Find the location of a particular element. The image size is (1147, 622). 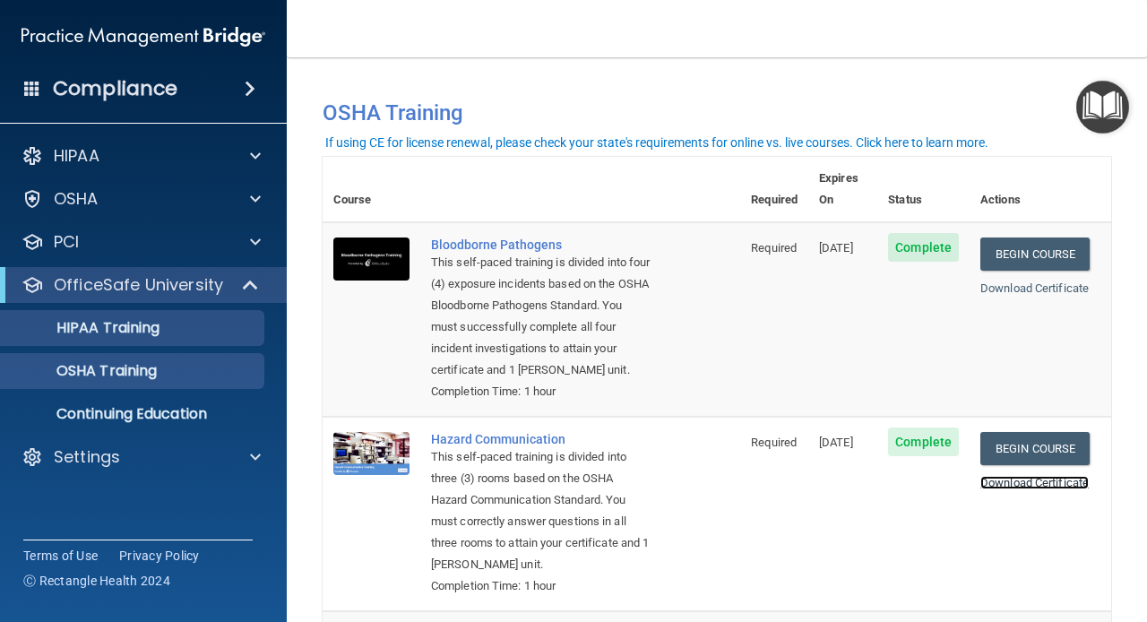

a: Terms of Use is located at coordinates (60, 556).